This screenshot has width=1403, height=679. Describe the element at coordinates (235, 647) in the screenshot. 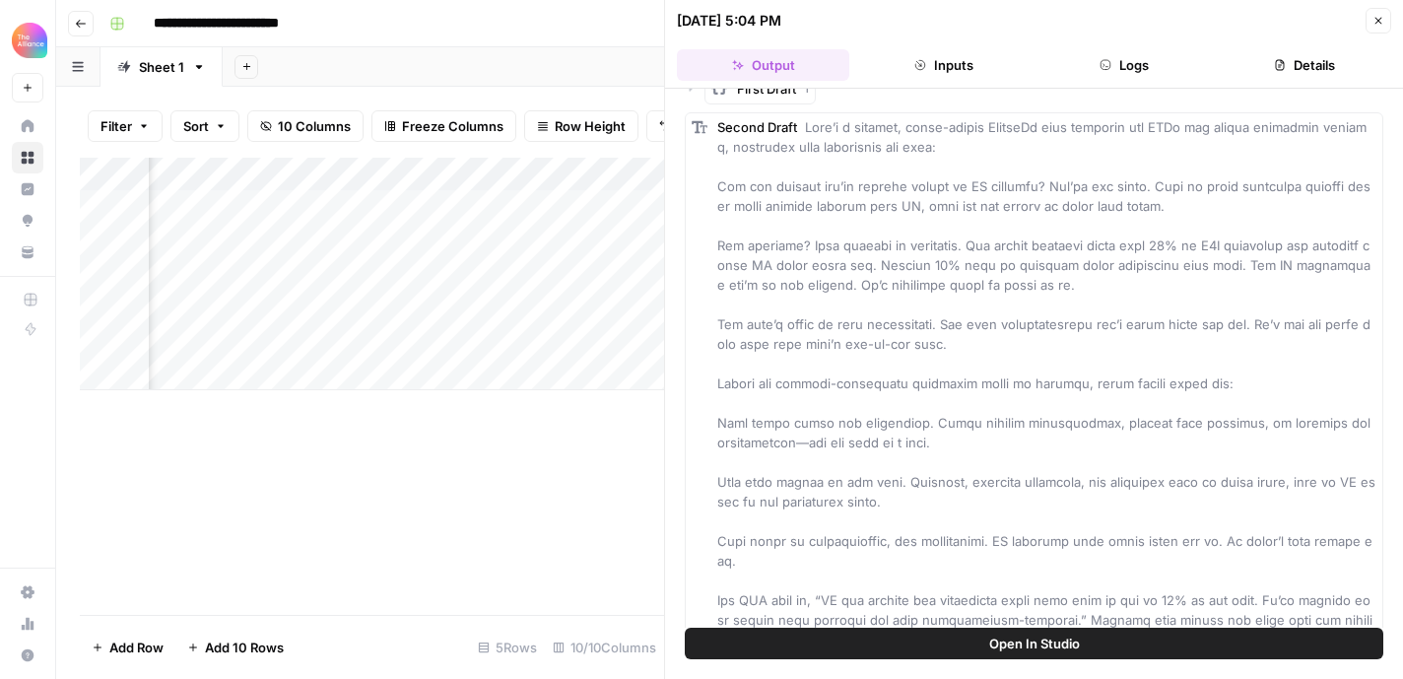

I see `button: Add 10 Rows` at that location.